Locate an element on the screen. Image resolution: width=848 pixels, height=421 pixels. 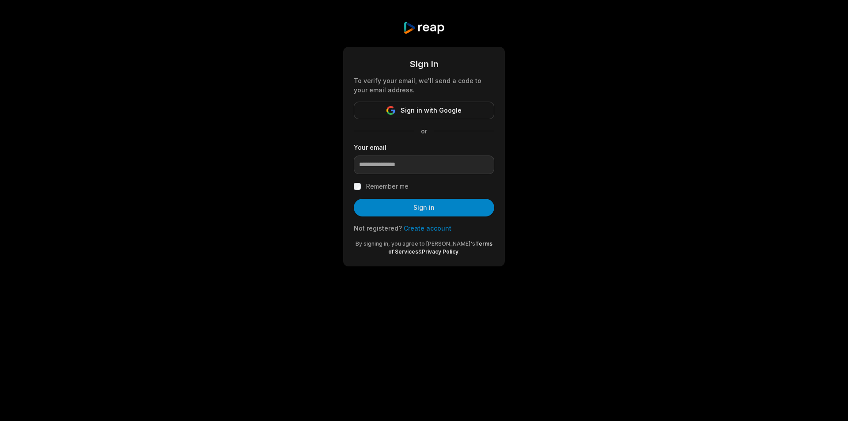
div: Sign in is located at coordinates (424, 64).